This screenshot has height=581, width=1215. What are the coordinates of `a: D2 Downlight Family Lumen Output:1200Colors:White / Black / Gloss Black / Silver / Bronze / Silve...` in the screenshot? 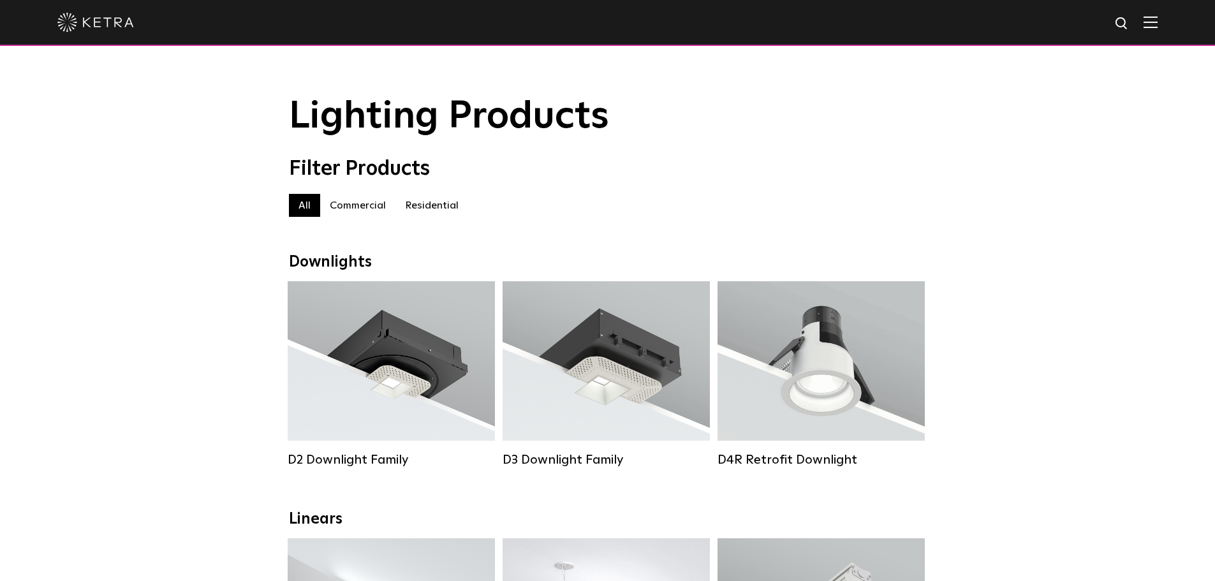 It's located at (391, 374).